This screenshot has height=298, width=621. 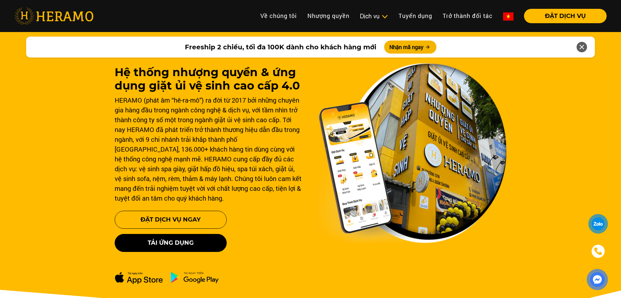 I want to click on a: ĐẶT DỊCH VỤ, so click(x=563, y=16).